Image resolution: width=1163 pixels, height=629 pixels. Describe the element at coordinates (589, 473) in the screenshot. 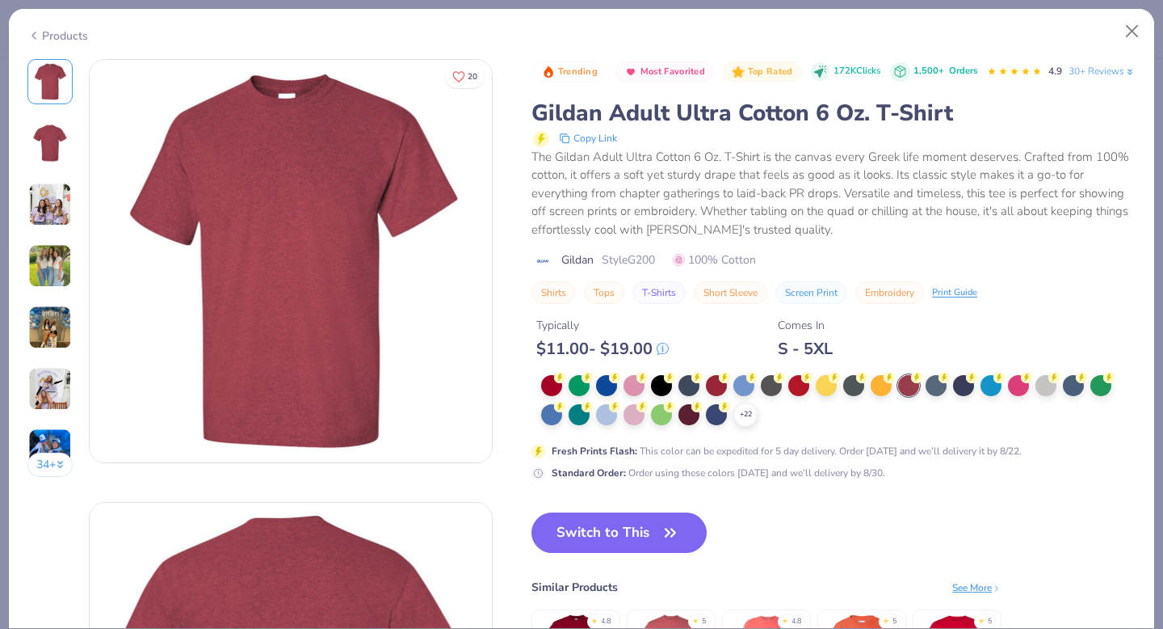

I see `strong: Standard Order :` at that location.